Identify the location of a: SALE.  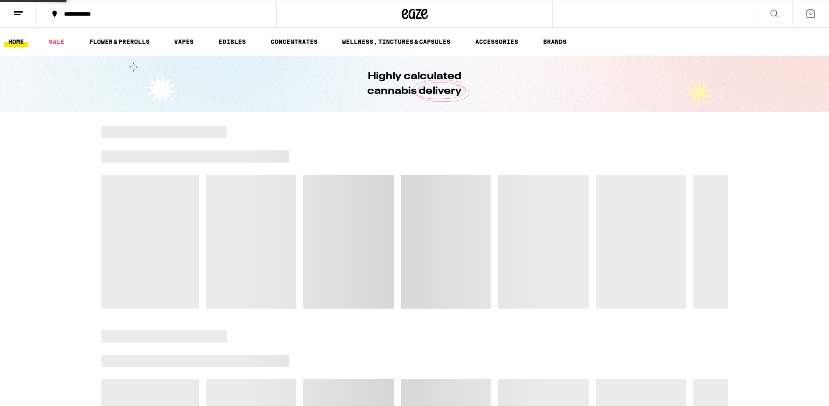
(57, 42).